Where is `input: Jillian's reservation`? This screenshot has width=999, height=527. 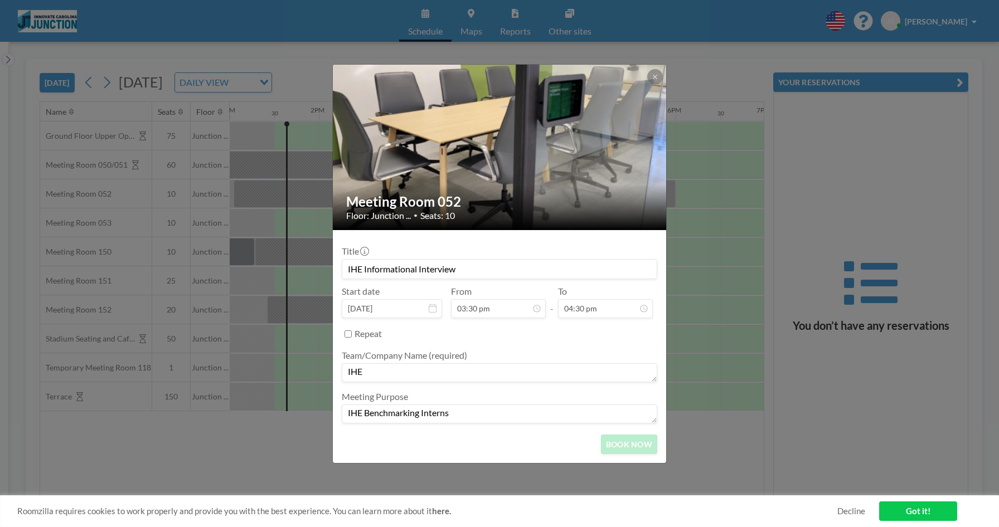
input: Jillian's reservation is located at coordinates (499, 269).